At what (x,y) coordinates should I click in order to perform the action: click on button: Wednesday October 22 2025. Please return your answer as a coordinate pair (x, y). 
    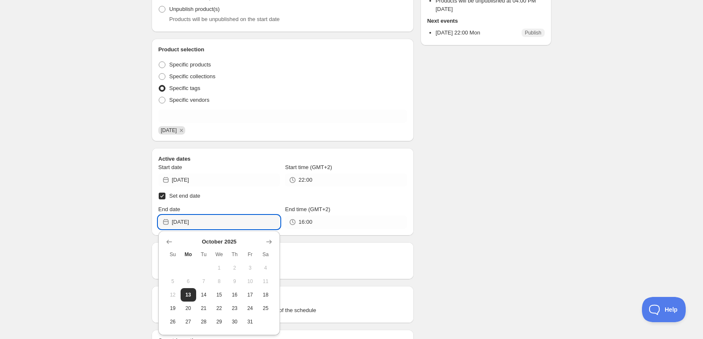
    Looking at the image, I should click on (219, 309).